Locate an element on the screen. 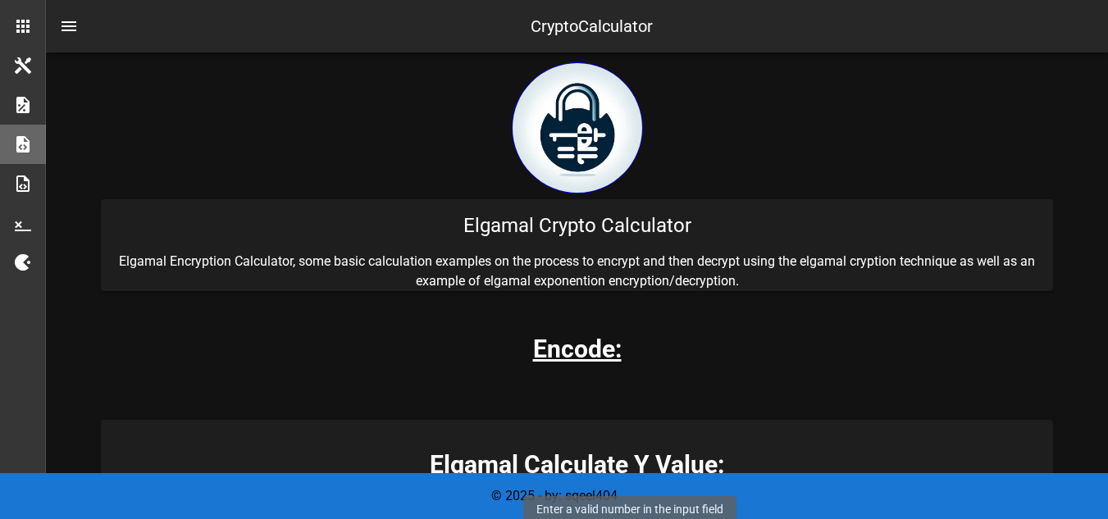 The image size is (1108, 519). div: Elgamal Crypto Calculator is located at coordinates (576, 225).